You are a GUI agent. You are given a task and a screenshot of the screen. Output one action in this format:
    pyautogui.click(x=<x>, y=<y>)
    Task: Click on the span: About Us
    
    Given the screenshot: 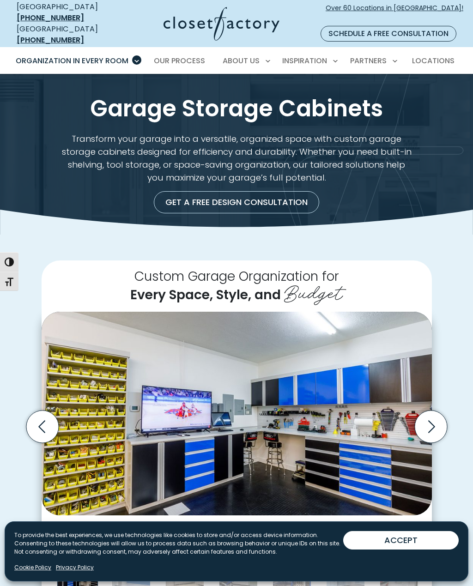 What is the action you would take?
    pyautogui.click(x=241, y=61)
    